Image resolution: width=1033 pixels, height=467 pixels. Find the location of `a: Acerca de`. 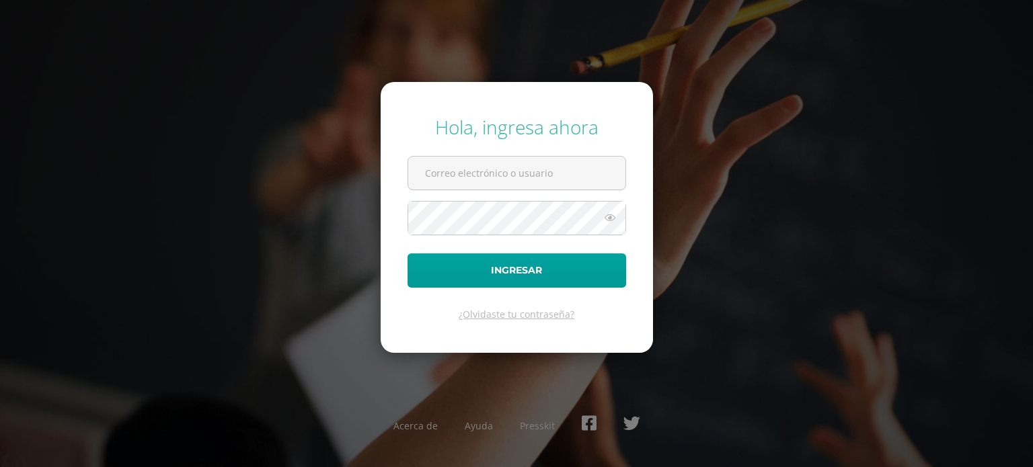

a: Acerca de is located at coordinates (416, 426).